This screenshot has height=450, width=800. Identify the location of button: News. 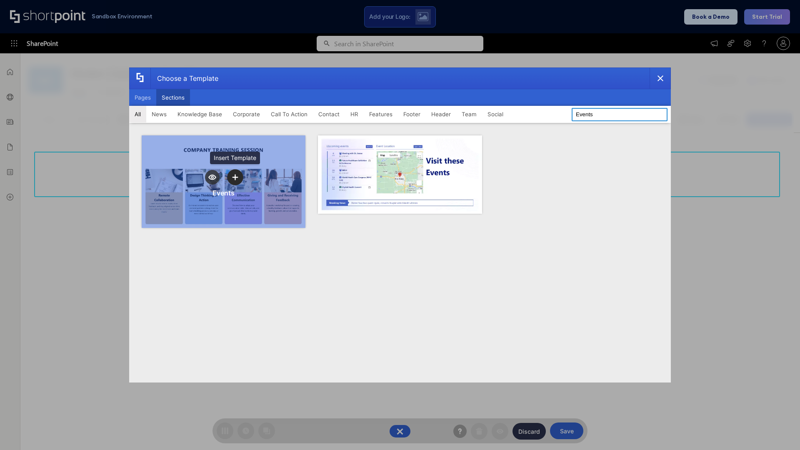
(159, 114).